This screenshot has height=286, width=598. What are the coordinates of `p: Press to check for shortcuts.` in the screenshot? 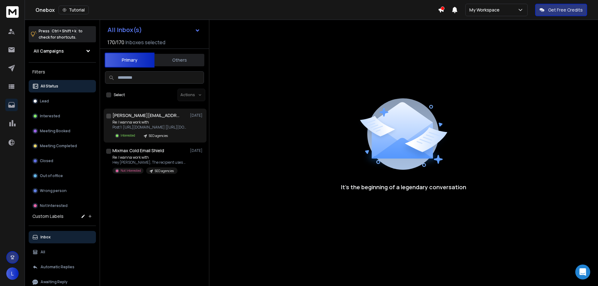 It's located at (60, 34).